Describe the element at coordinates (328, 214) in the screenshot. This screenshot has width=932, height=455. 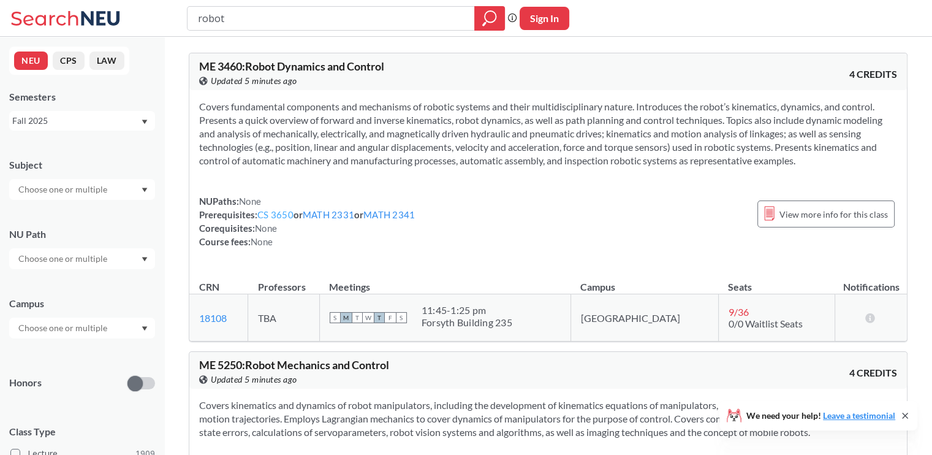
I see `a: MATH 2331` at that location.